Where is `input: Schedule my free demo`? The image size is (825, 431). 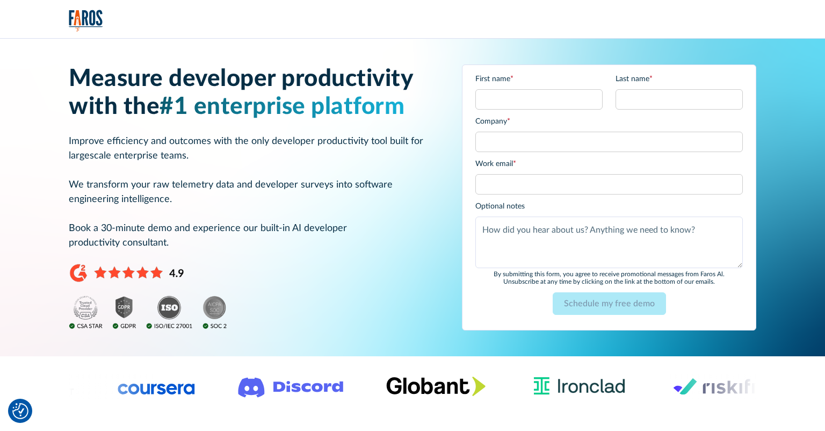 input: Schedule my free demo is located at coordinates (609, 304).